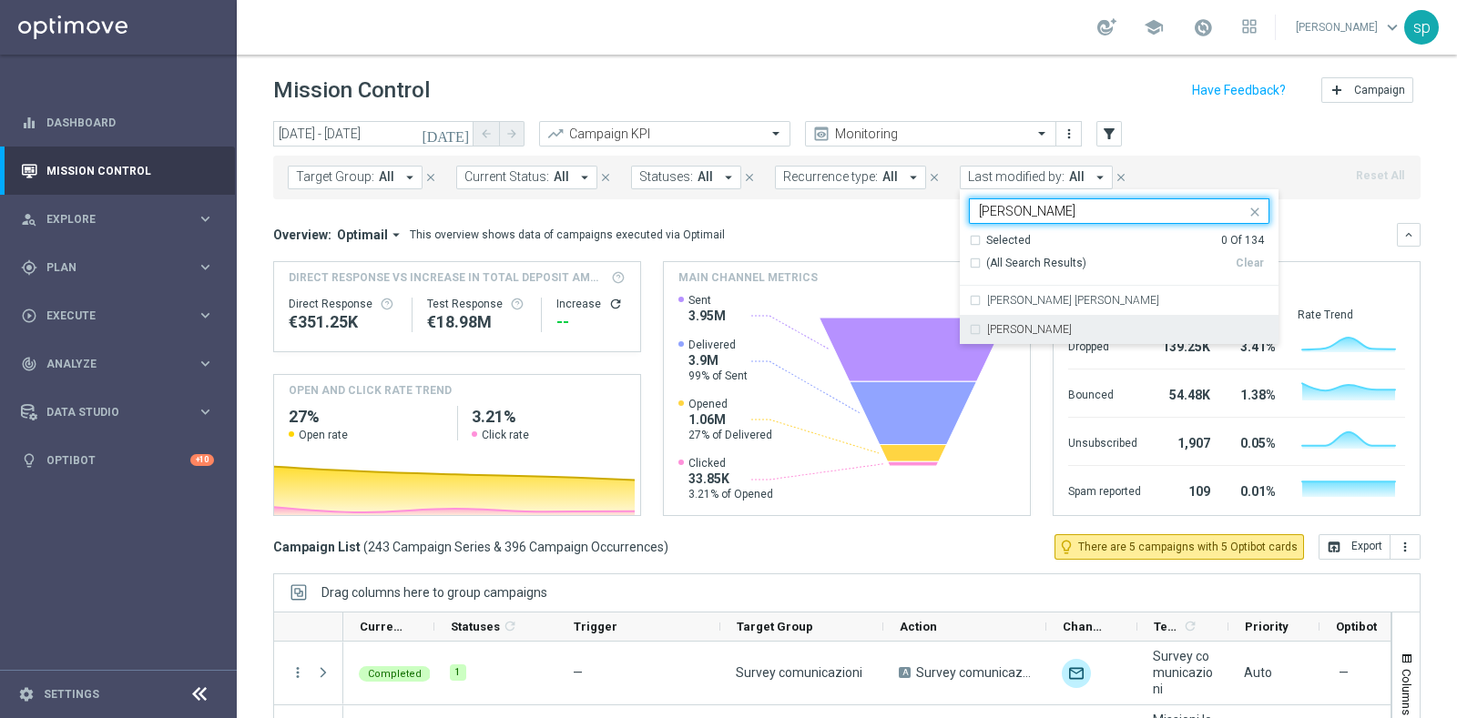  I want to click on span: school, so click(1154, 27).